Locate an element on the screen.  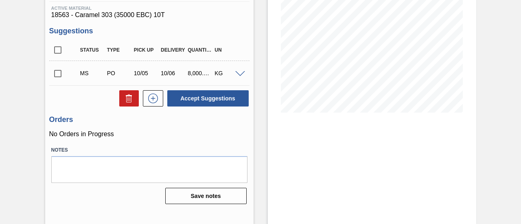
div: Purchase order is located at coordinates (119, 73).